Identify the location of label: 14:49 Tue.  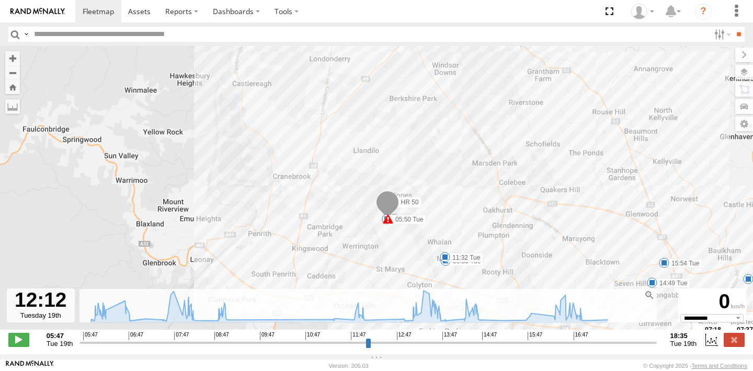
(671, 283).